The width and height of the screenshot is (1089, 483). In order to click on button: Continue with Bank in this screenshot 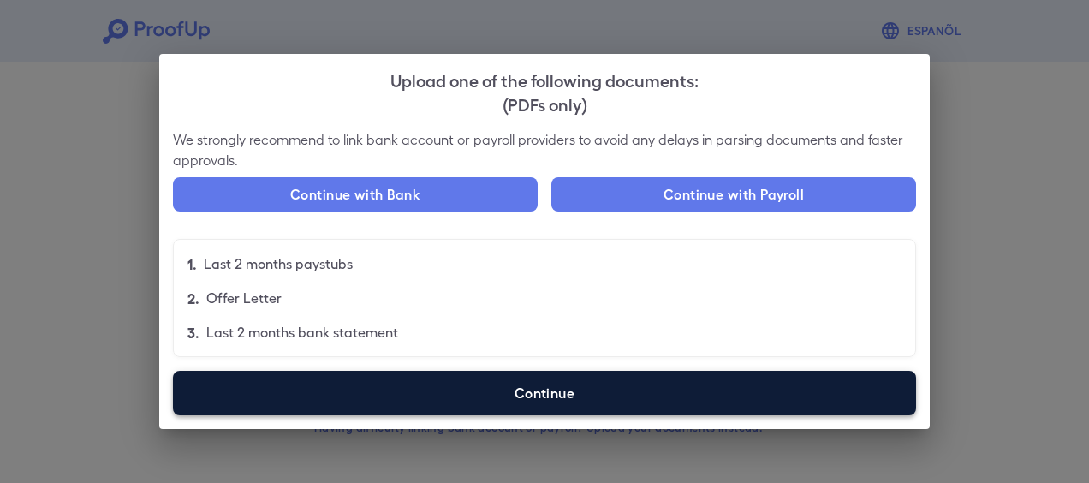, I will do `click(355, 194)`.